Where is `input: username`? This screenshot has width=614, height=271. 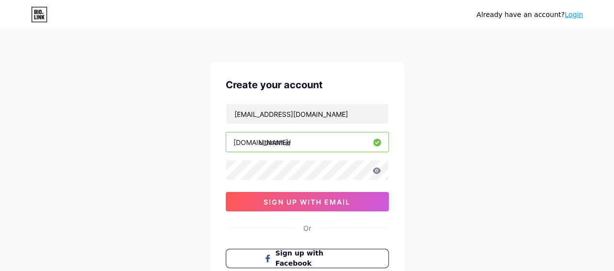 input: username is located at coordinates (307, 142).